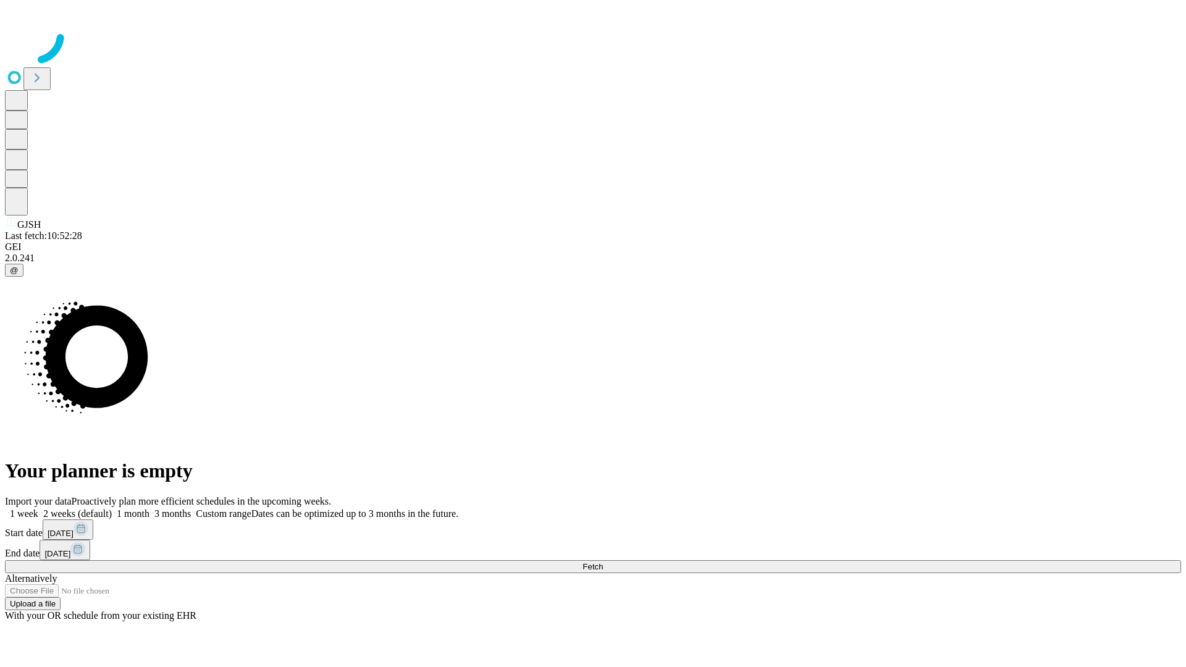 Image resolution: width=1186 pixels, height=667 pixels. Describe the element at coordinates (592, 566) in the screenshot. I see `span: Fetch` at that location.